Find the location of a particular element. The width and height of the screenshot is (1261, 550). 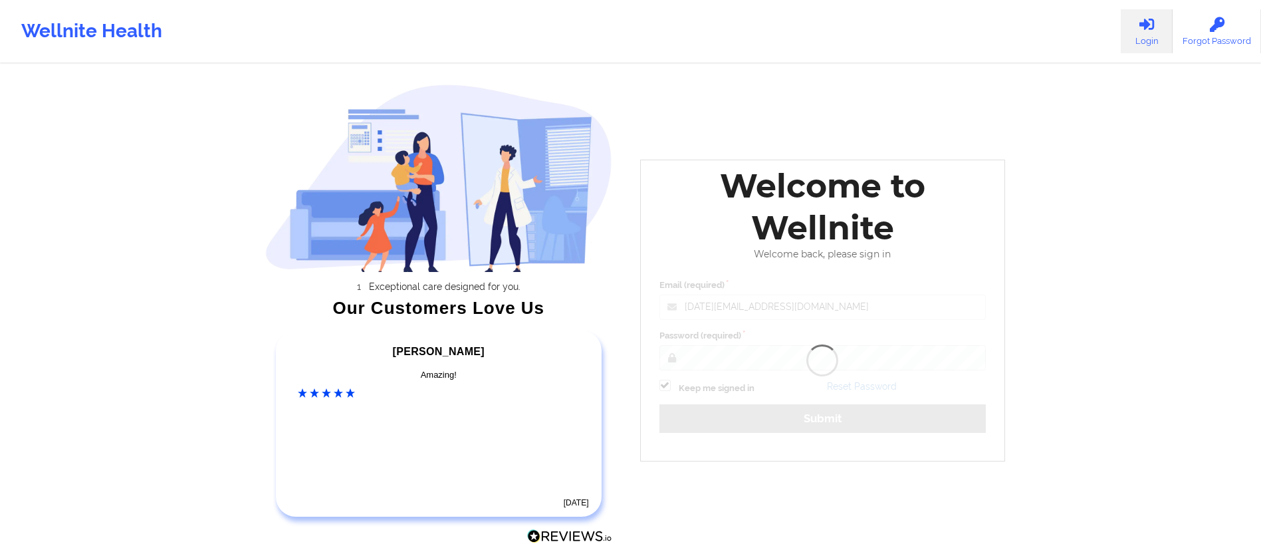

a: Reviews.io Logo is located at coordinates (570, 538).